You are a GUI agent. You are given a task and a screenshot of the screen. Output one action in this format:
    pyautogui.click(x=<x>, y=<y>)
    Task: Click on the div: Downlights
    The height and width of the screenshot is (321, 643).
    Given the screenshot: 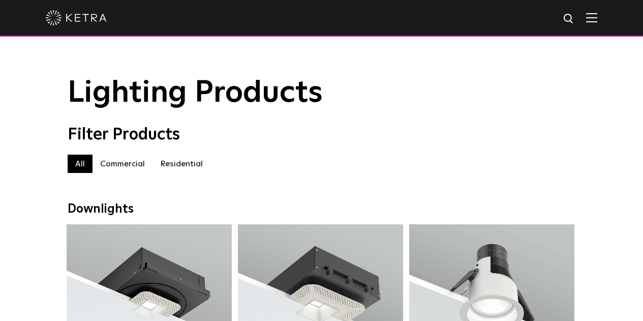 What is the action you would take?
    pyautogui.click(x=322, y=209)
    